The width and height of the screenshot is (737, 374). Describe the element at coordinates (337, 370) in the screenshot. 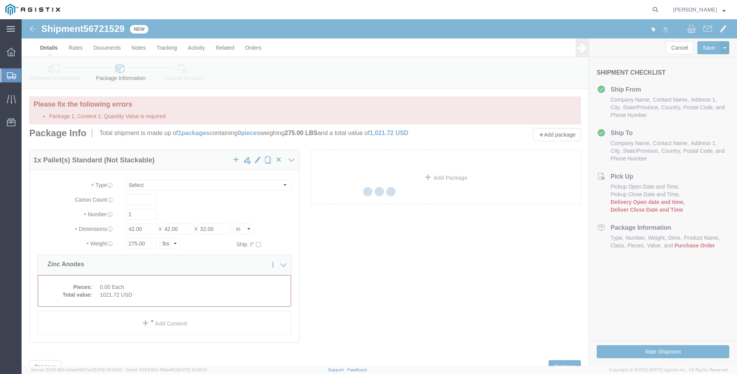

I see `a: Support` at that location.